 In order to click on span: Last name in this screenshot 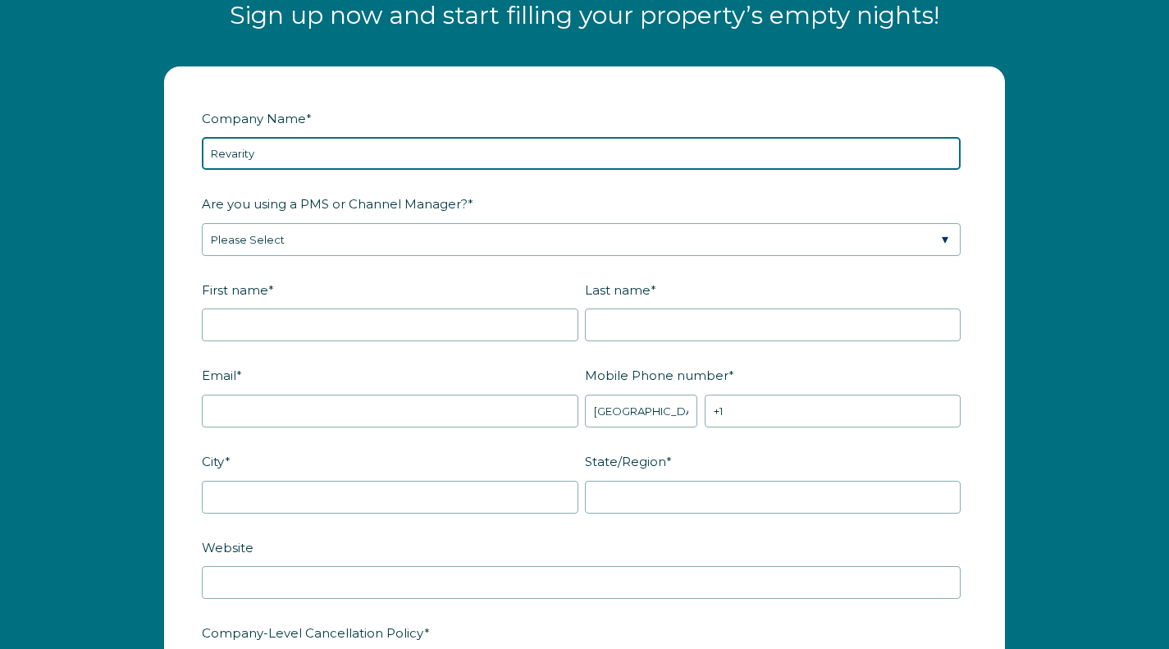, I will do `click(618, 290)`.